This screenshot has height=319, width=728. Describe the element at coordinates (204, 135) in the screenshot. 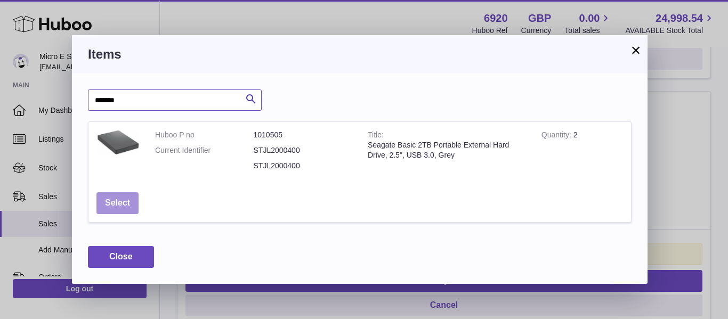

I see `dt: Huboo P no` at that location.